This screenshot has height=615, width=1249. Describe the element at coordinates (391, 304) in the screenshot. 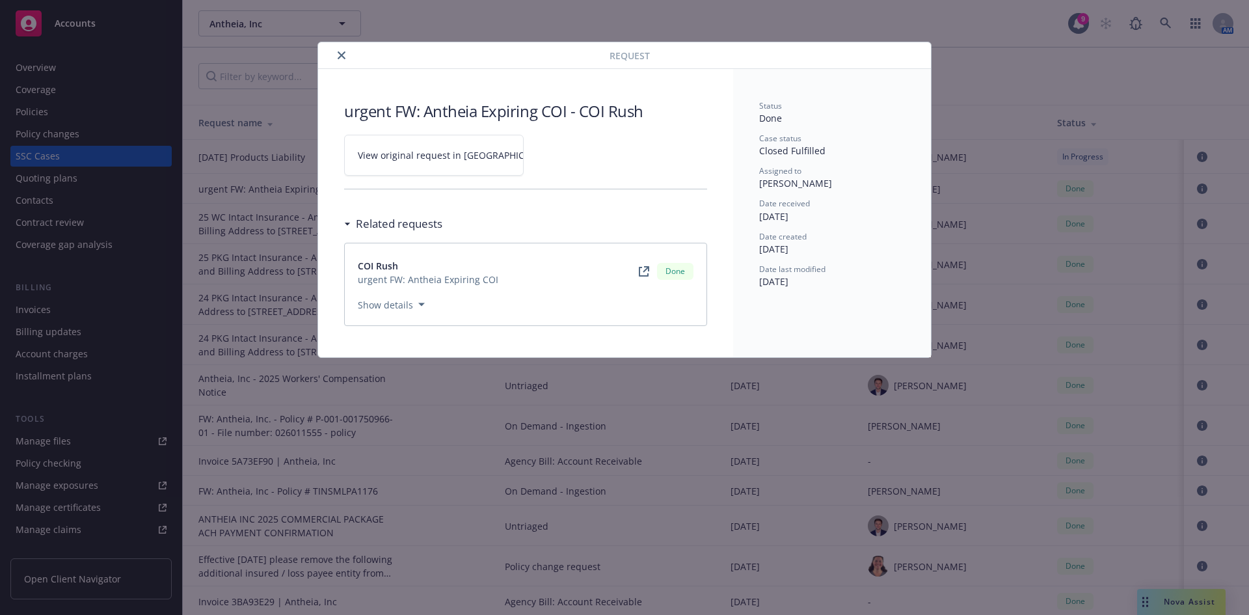

I see `button: Show details` at that location.